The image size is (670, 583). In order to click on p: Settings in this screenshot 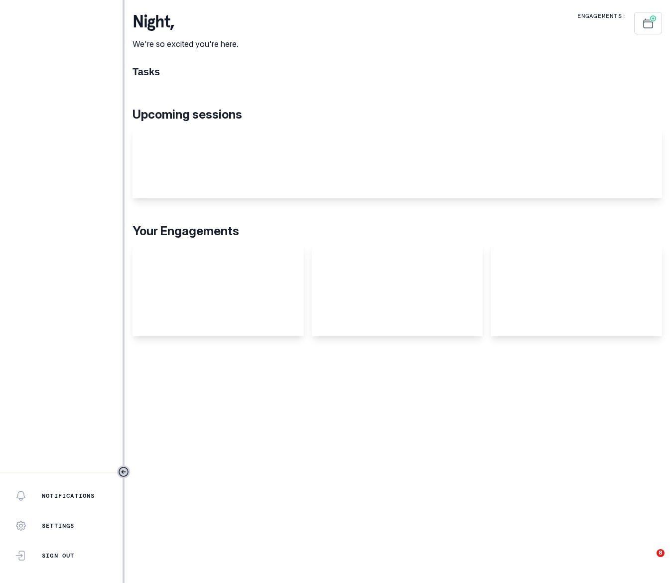, I will do `click(58, 525)`.